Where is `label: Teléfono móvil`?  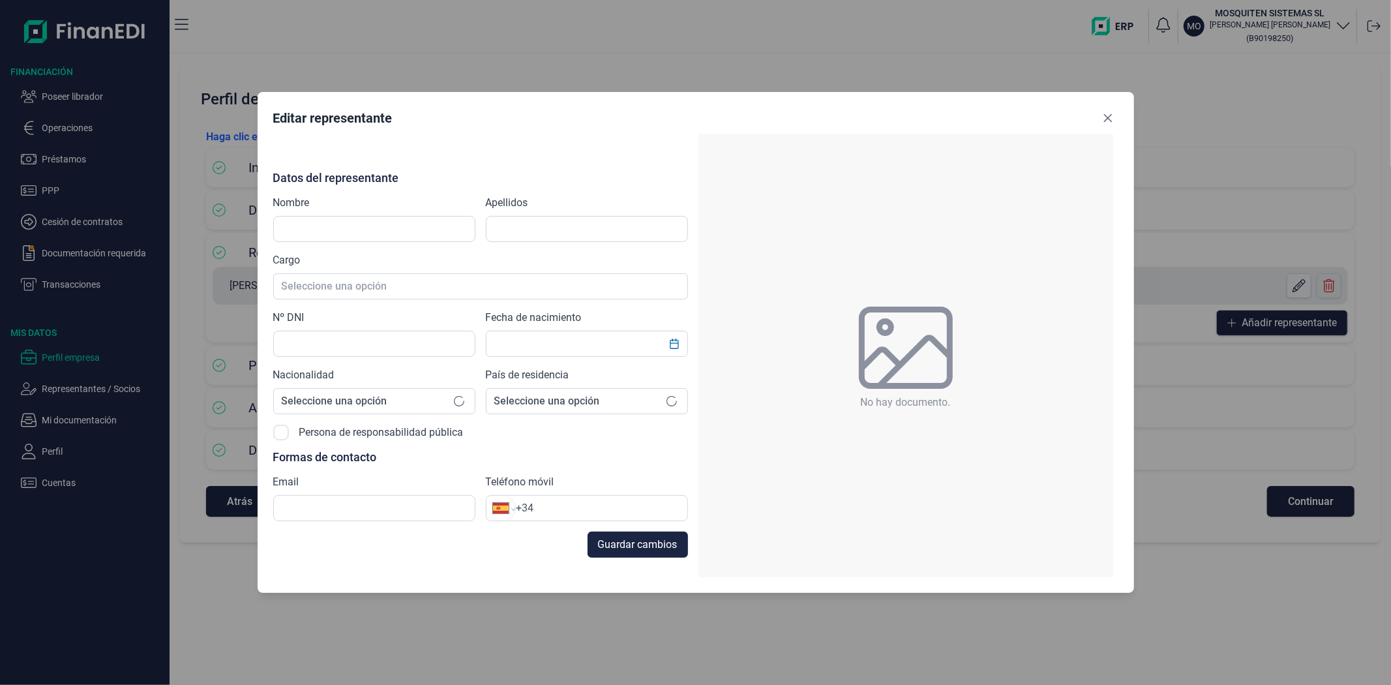 label: Teléfono móvil is located at coordinates (520, 482).